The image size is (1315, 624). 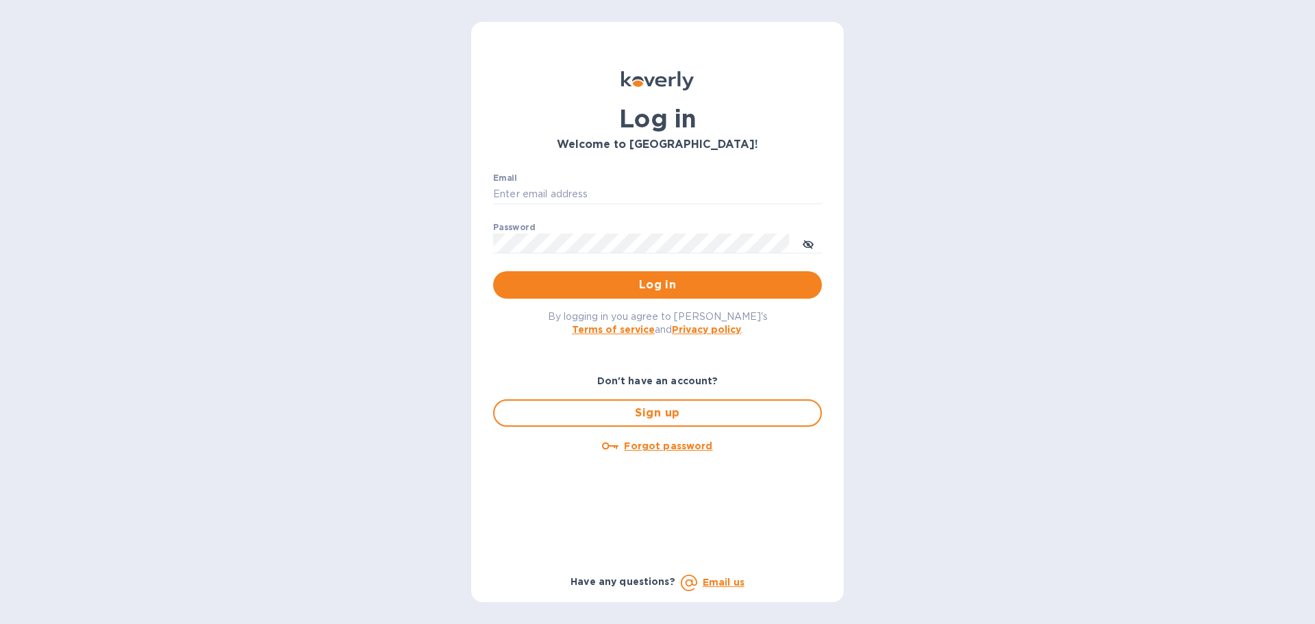 I want to click on a: Privacy policy, so click(x=706, y=329).